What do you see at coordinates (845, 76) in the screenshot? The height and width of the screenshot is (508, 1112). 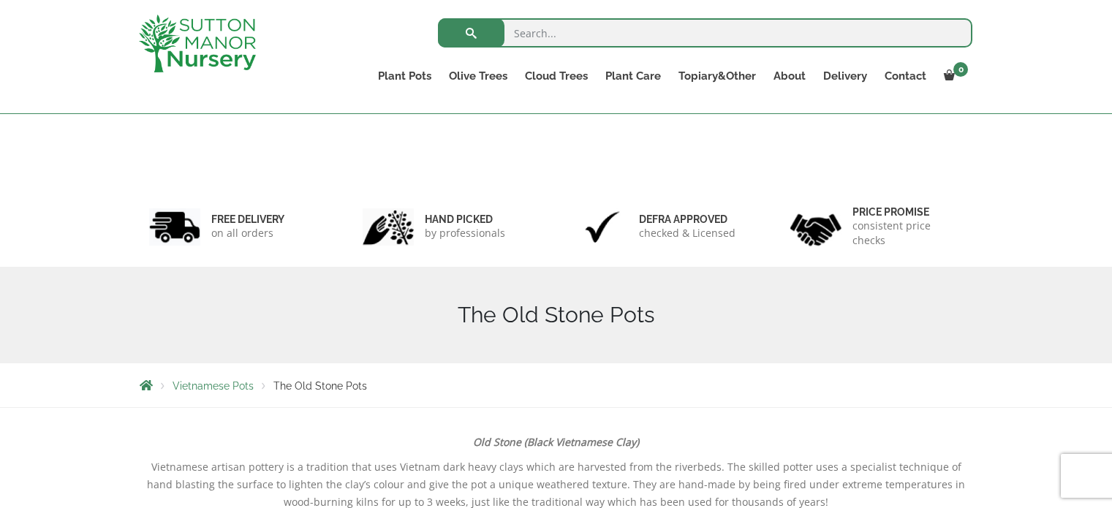 I see `a: Delivery` at bounding box center [845, 76].